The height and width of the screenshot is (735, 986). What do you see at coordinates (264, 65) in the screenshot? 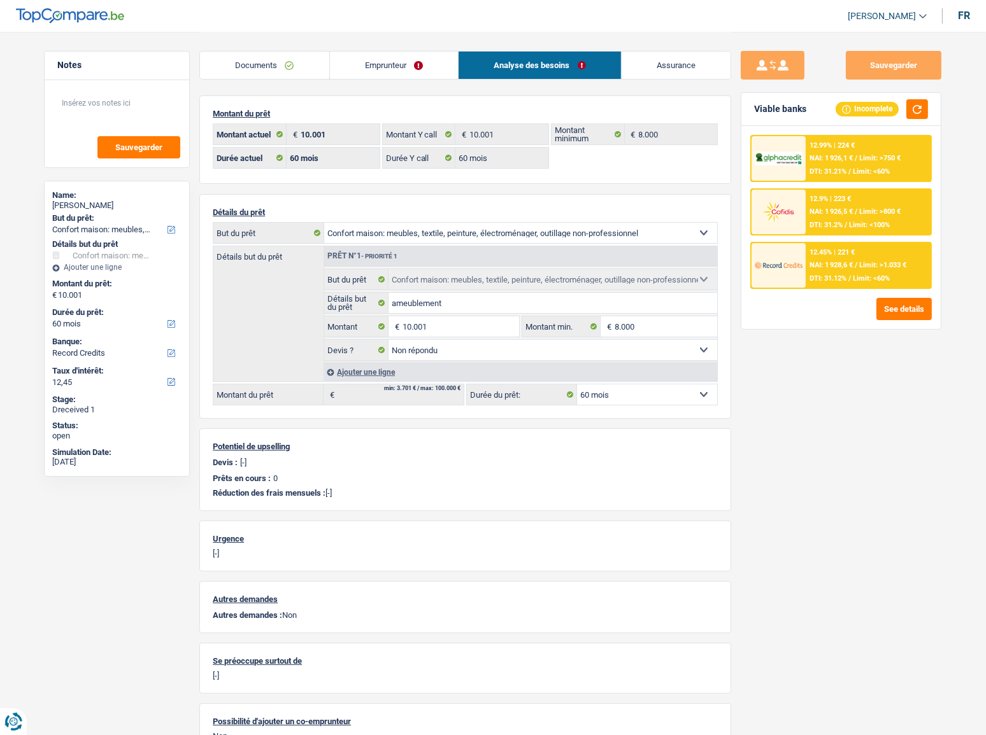
I see `a: Documents` at bounding box center [264, 65].